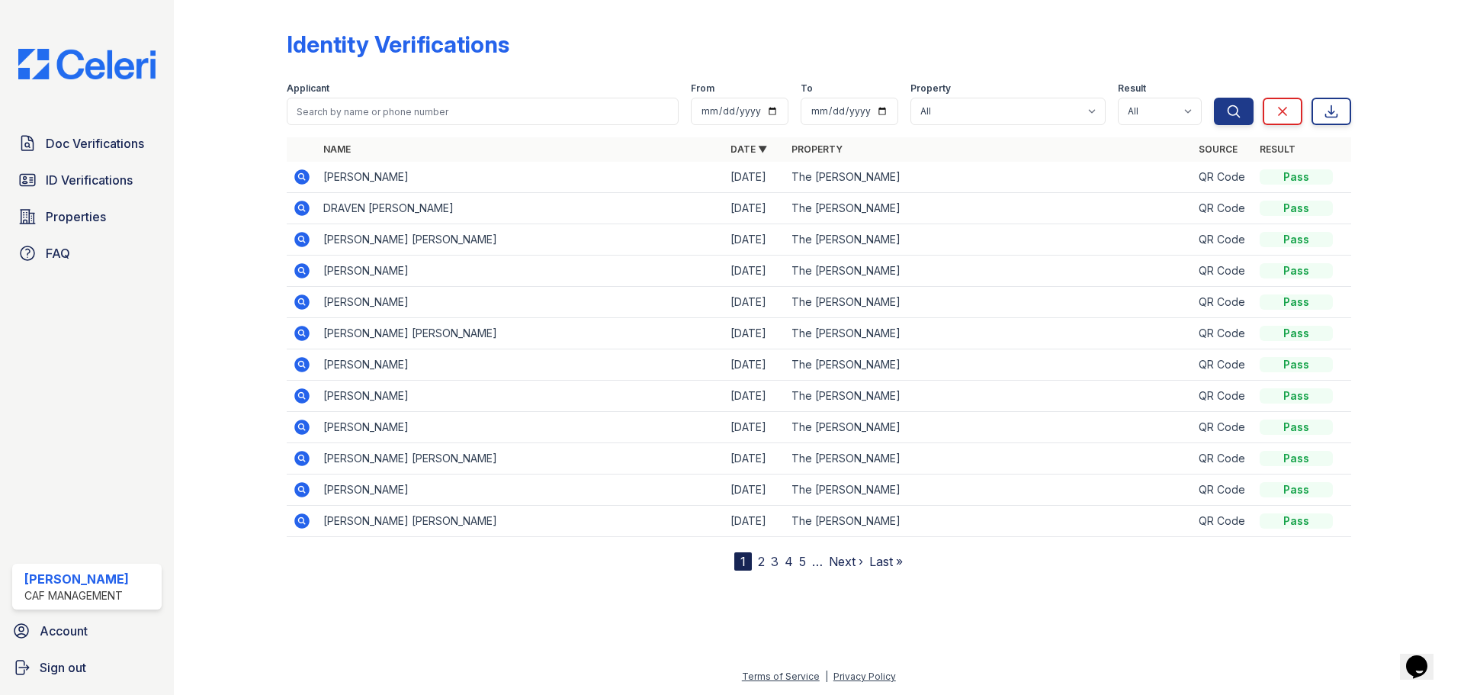 The width and height of the screenshot is (1464, 695). Describe the element at coordinates (87, 667) in the screenshot. I see `button: Sign out` at that location.